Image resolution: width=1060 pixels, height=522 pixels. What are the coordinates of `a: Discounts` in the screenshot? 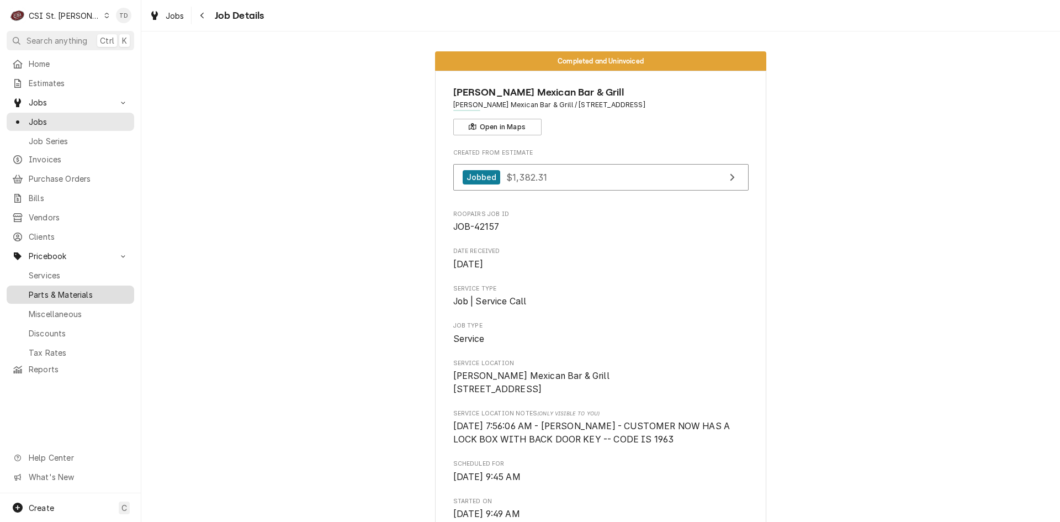 It's located at (70, 333).